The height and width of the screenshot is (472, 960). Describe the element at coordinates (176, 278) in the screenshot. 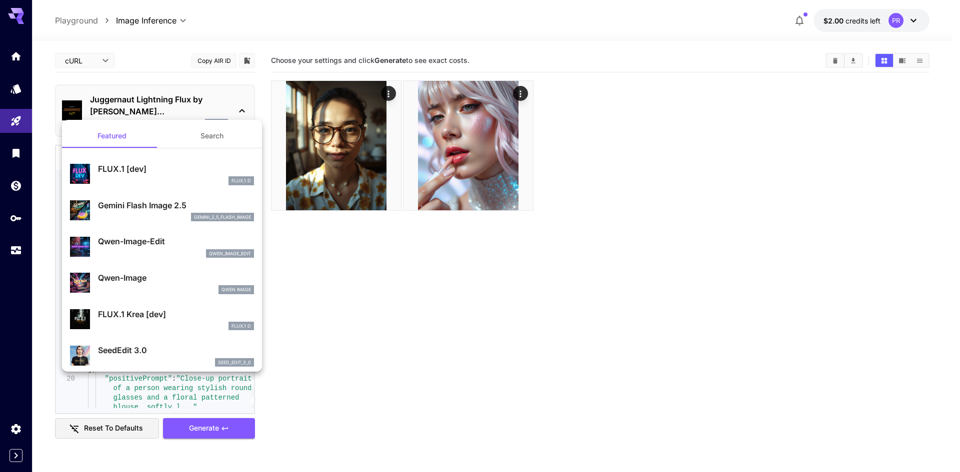

I see `p: Qwen-Image` at that location.